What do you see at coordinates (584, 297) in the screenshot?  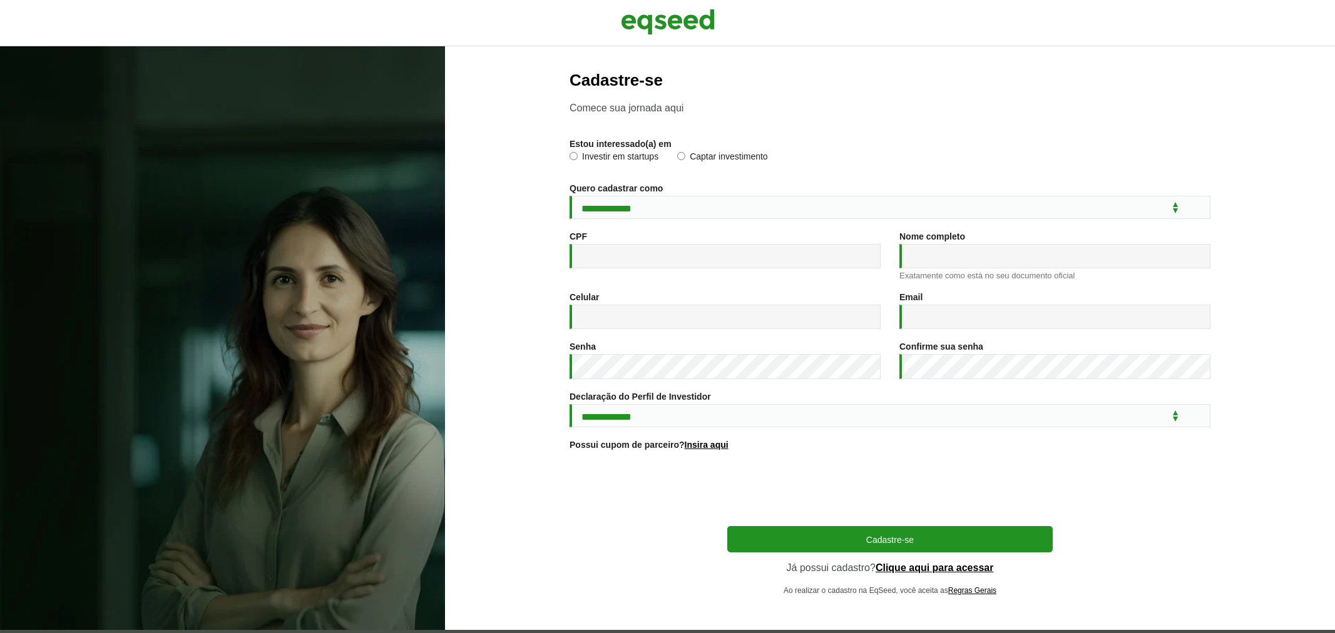 I see `label: Celular` at bounding box center [584, 297].